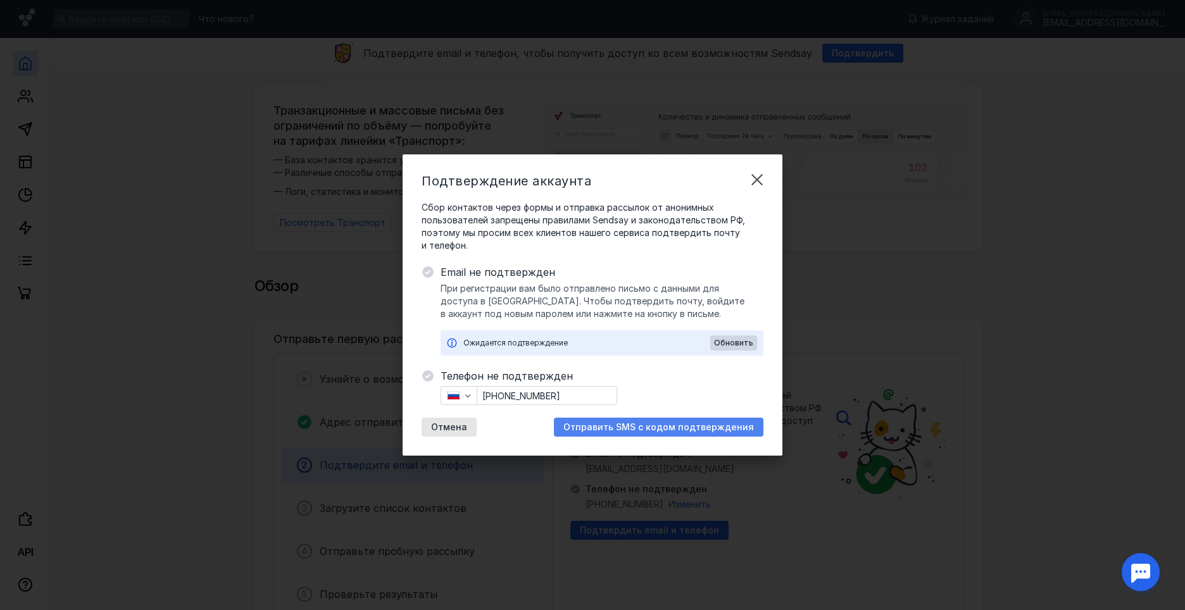 The width and height of the screenshot is (1185, 610). What do you see at coordinates (602, 272) in the screenshot?
I see `span: Email не подтвержден` at bounding box center [602, 272].